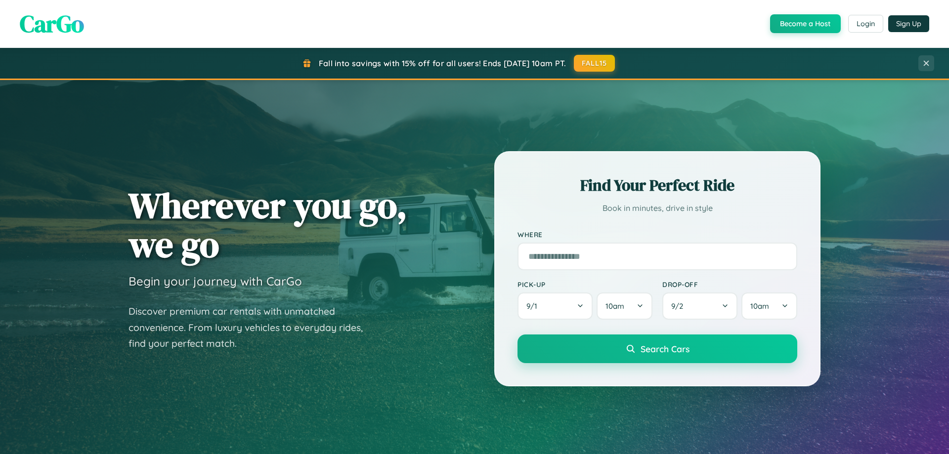 The image size is (949, 454). I want to click on button: 9/1, so click(555, 306).